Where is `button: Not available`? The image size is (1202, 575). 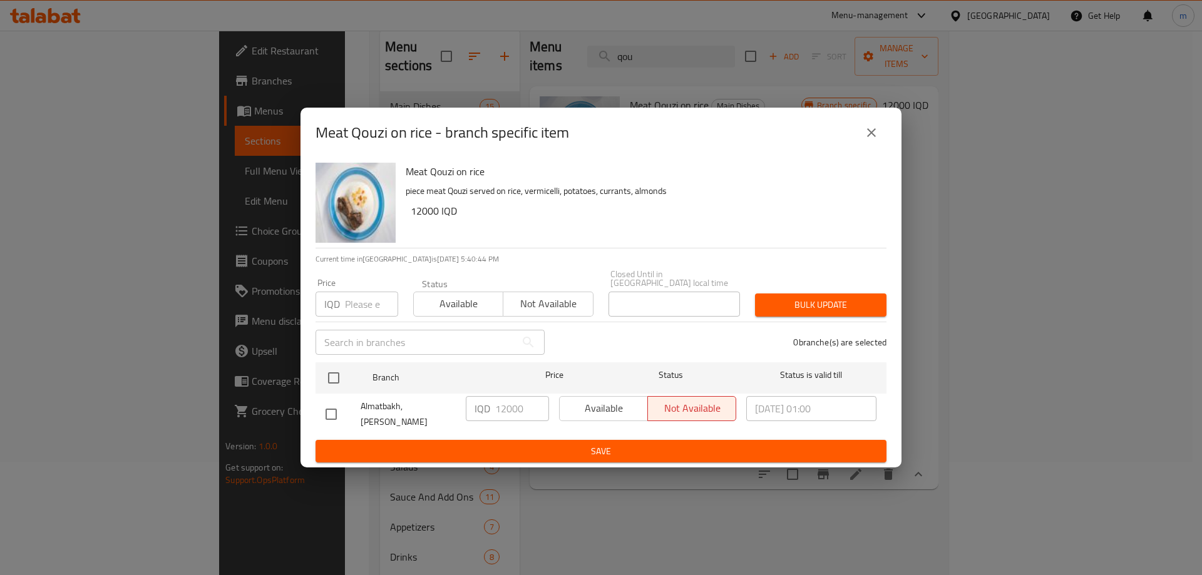
button: Not available is located at coordinates (548, 304).